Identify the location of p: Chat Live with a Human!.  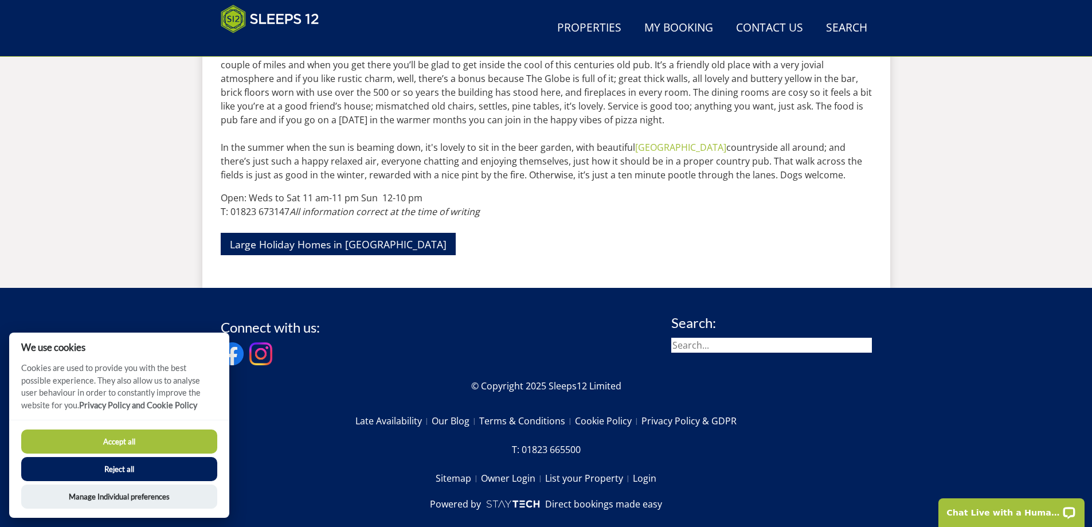
(73, 22).